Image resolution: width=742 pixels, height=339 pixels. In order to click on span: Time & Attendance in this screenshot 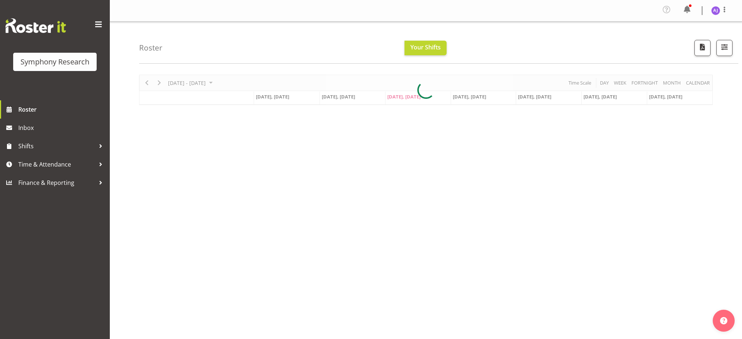, I will do `click(57, 164)`.